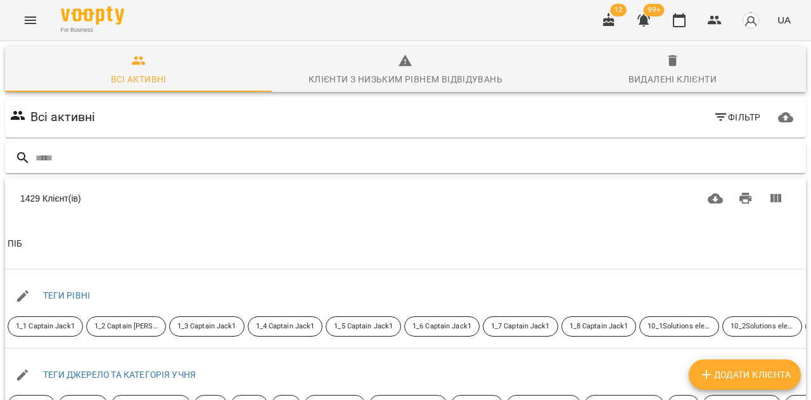 This screenshot has height=400, width=811. What do you see at coordinates (442, 326) in the screenshot?
I see `p: 1_6 Captain Jack1` at bounding box center [442, 326].